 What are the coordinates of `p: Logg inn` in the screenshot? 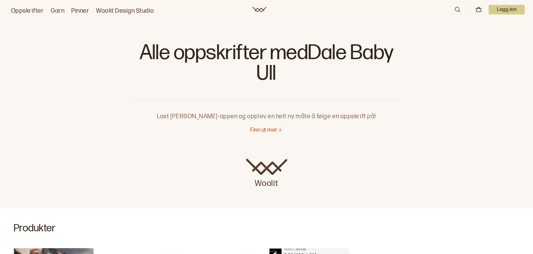 It's located at (506, 10).